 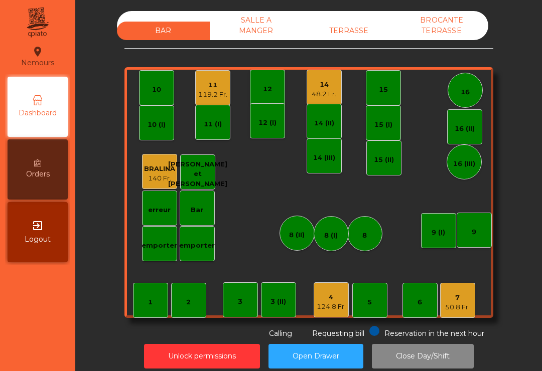 What do you see at coordinates (160, 169) in the screenshot?
I see `div: BRALINA` at bounding box center [160, 169].